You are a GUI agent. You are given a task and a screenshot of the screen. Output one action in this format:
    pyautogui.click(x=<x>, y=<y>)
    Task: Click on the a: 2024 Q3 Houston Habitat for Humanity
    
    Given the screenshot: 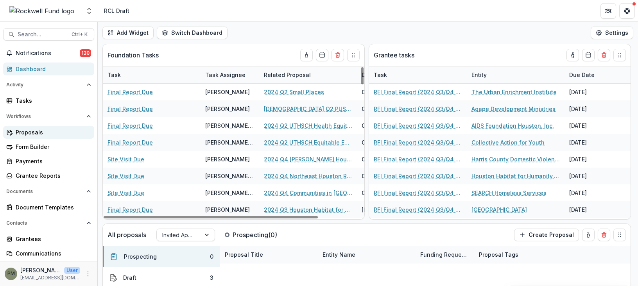 What is the action you would take?
    pyautogui.click(x=308, y=209)
    